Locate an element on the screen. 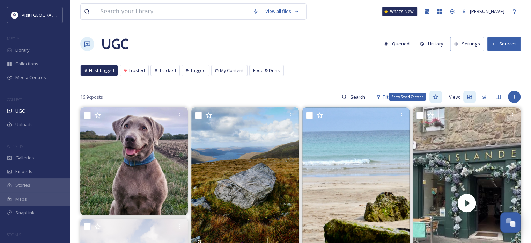  span: MEDIA is located at coordinates (13, 38).